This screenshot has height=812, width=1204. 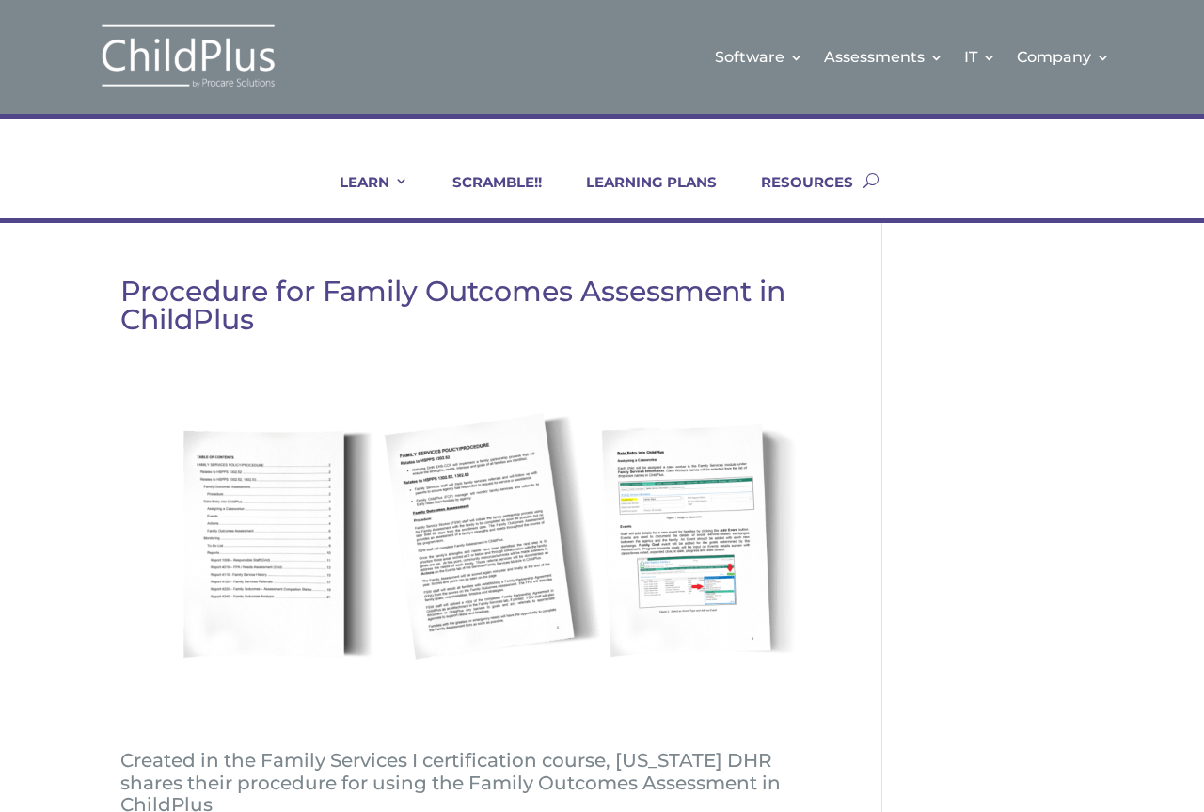 I want to click on a: Software, so click(x=759, y=56).